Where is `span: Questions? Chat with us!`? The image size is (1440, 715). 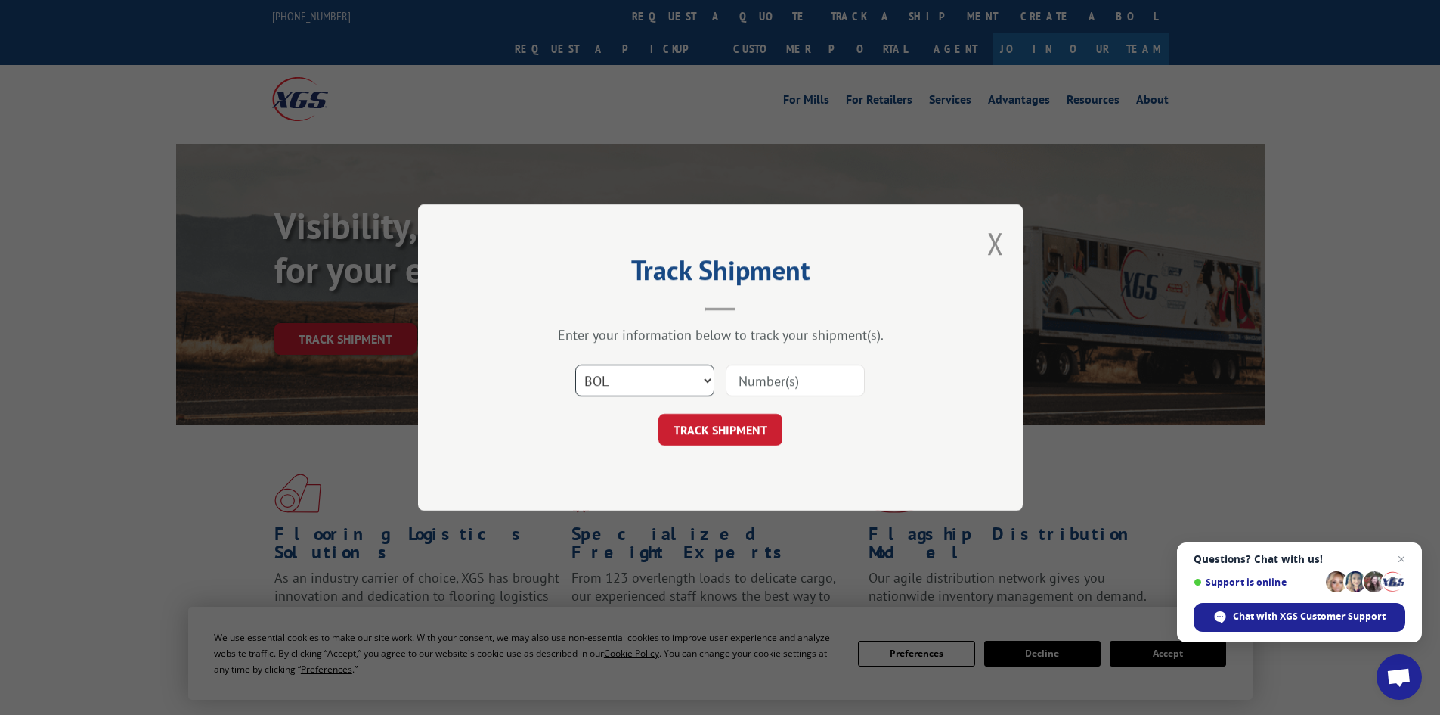
span: Questions? Chat with us! is located at coordinates (1300, 559).